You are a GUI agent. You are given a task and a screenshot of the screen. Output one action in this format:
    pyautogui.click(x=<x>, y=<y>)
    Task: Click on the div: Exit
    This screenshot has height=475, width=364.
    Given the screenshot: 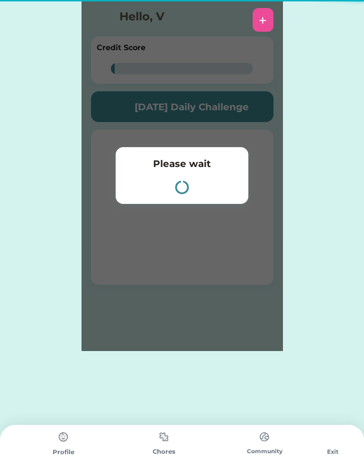 What is the action you would take?
    pyautogui.click(x=332, y=452)
    